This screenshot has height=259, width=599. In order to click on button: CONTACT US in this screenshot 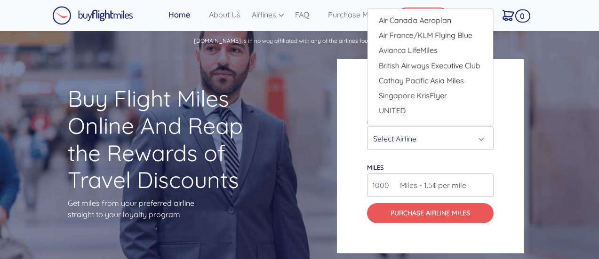, I will do `click(423, 16)`.